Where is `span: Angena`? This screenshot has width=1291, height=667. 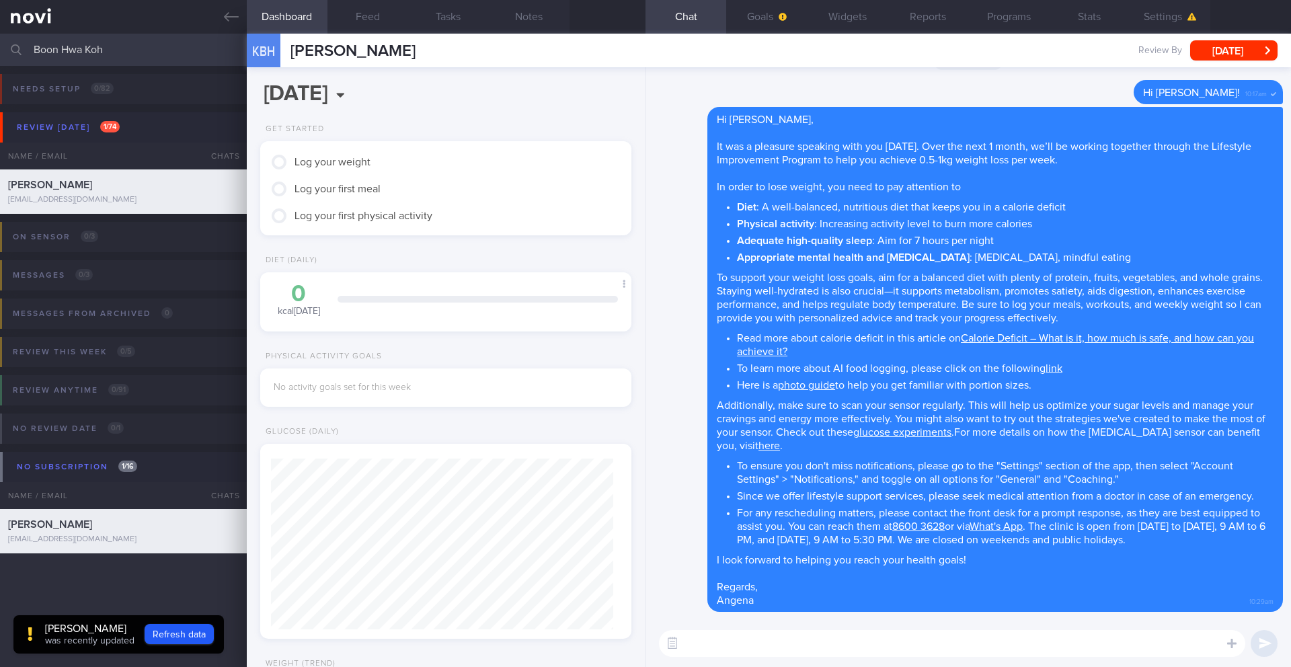 span: Angena is located at coordinates (735, 600).